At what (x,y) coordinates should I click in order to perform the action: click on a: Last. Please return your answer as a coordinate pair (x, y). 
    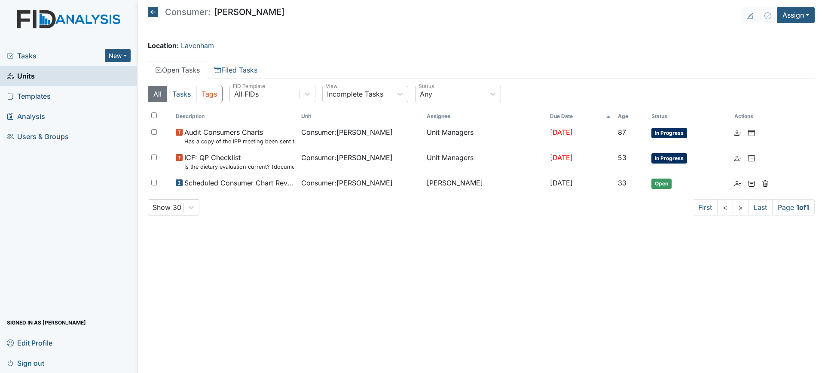
    Looking at the image, I should click on (760, 208).